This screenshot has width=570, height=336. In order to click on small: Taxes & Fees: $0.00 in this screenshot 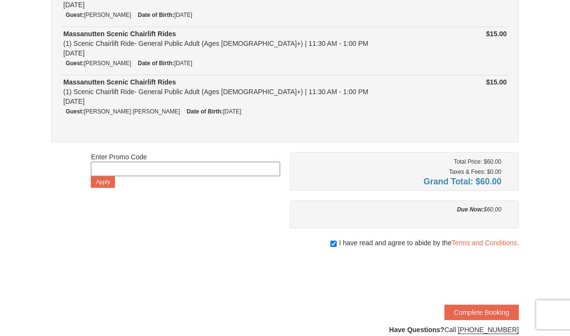, I will do `click(475, 172)`.